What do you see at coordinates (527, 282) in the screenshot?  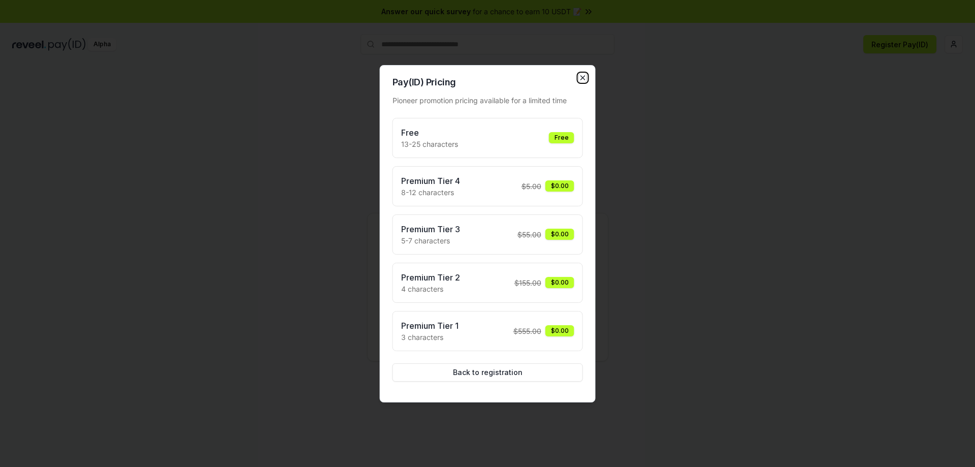 I see `span: $ 155.00` at bounding box center [527, 282].